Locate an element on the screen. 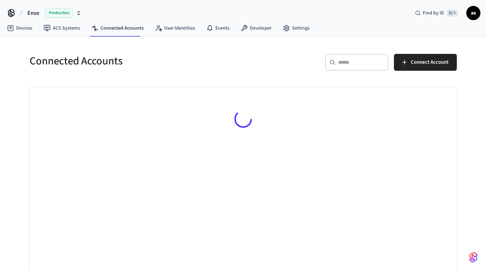 The image size is (486, 270). img: SeamLogoGradient.69752ec5.svg is located at coordinates (473, 257).